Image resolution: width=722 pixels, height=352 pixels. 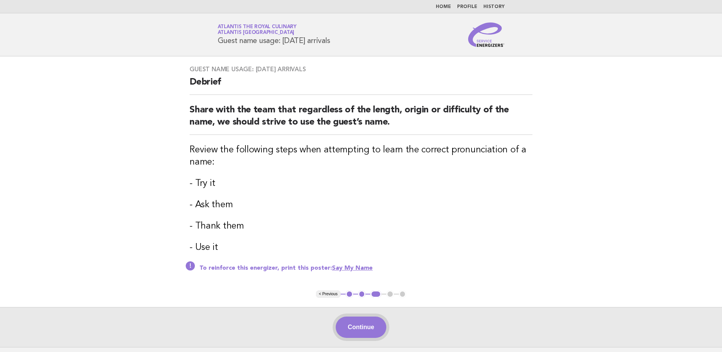 I want to click on h3: Review the following steps when attempting to learn the correct pronunciation of a name:, so click(x=361, y=156).